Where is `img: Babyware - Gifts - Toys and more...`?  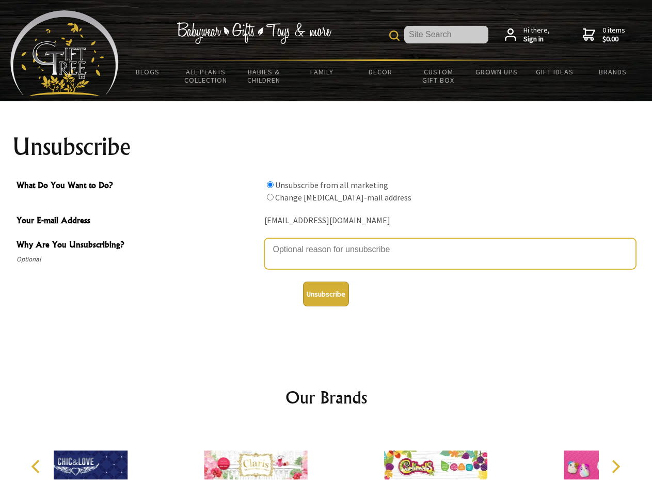 img: Babyware - Gifts - Toys and more... is located at coordinates (65, 53).